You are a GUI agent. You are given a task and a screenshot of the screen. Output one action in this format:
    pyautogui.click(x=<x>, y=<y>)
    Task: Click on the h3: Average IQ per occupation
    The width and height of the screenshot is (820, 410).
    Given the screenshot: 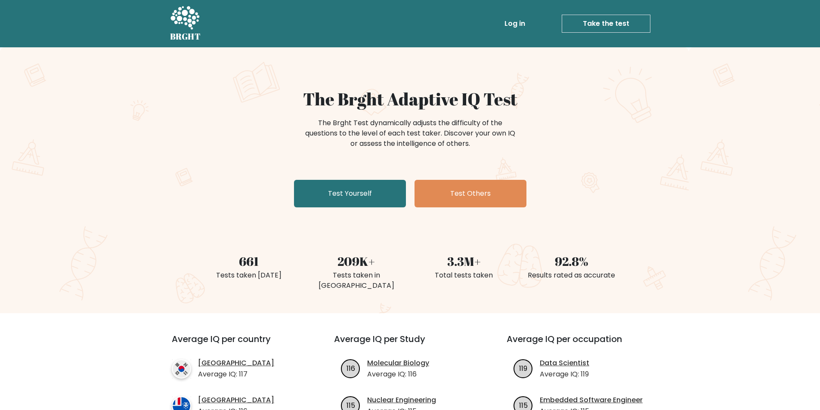 What is the action you would take?
    pyautogui.click(x=582, y=344)
    